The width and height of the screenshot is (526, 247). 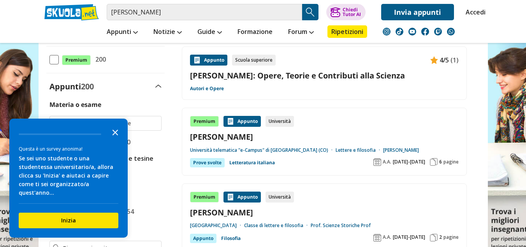 What do you see at coordinates (360, 150) in the screenshot?
I see `a: Lettere e filosofia` at bounding box center [360, 150].